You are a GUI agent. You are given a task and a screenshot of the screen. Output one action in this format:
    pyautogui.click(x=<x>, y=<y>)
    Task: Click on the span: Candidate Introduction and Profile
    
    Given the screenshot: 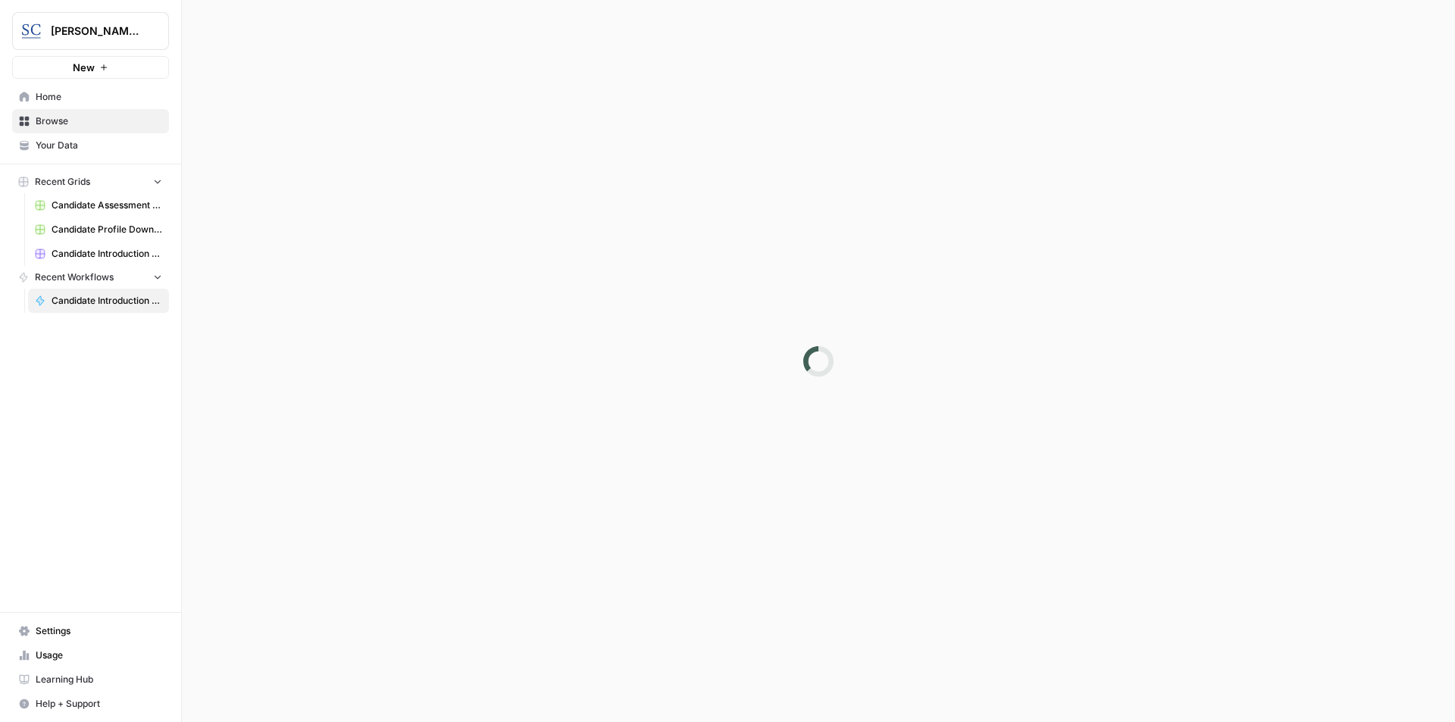 What is the action you would take?
    pyautogui.click(x=107, y=301)
    